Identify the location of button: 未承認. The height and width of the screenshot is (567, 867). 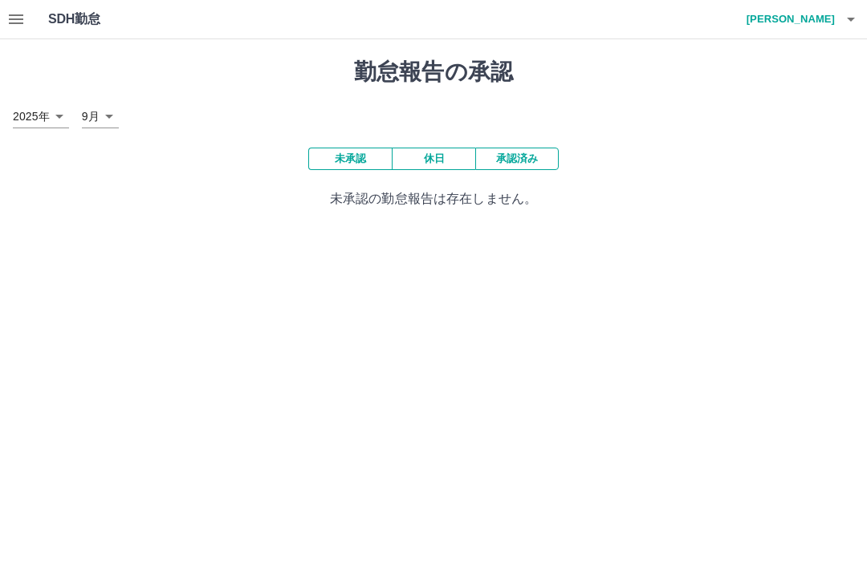
(350, 159).